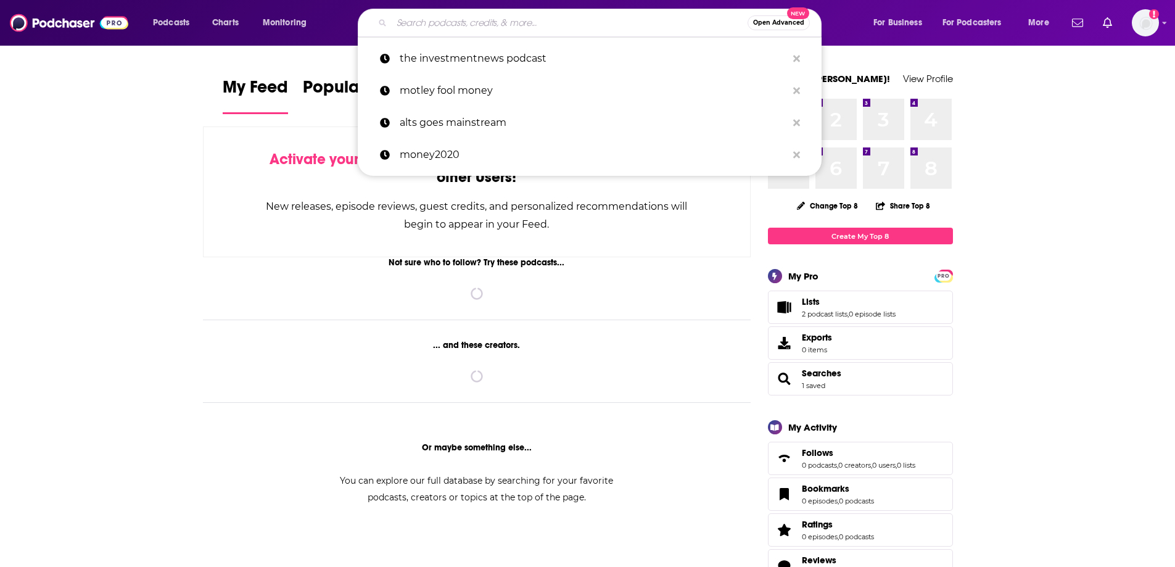  I want to click on a: Reviews, so click(837, 560).